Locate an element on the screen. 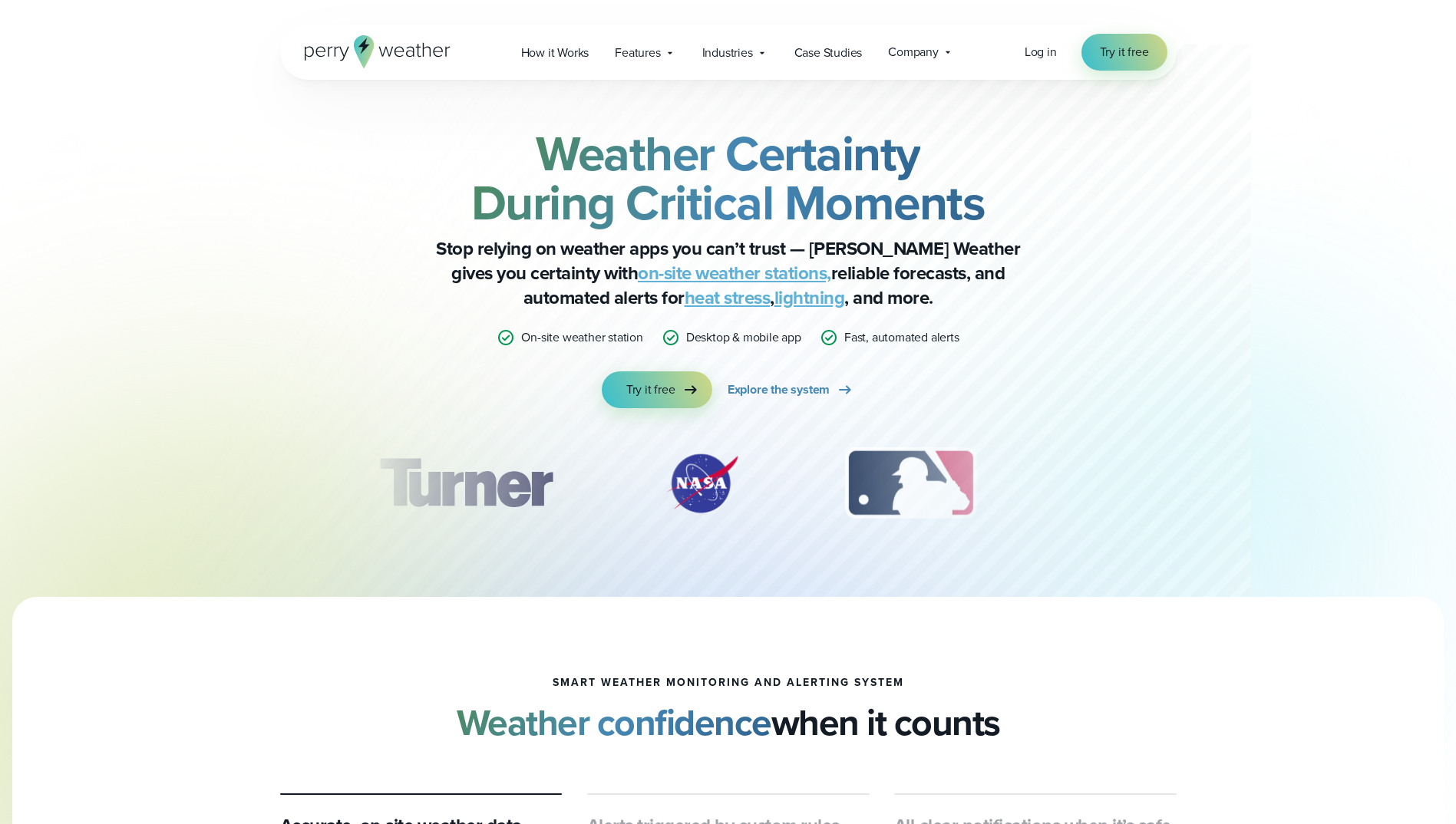  a: Log in is located at coordinates (1040, 53).